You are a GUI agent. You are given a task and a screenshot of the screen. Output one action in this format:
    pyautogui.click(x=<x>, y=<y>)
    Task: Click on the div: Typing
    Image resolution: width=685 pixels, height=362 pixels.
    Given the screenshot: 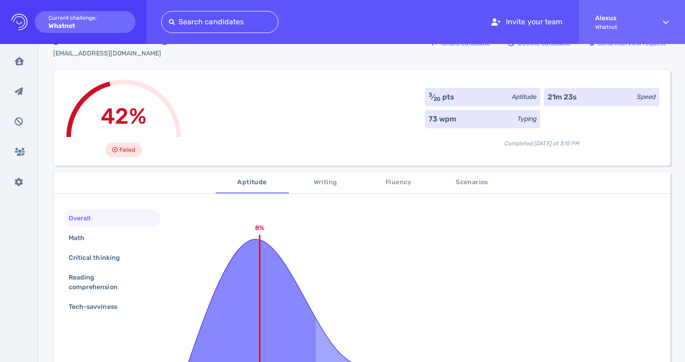 What is the action you would take?
    pyautogui.click(x=527, y=119)
    